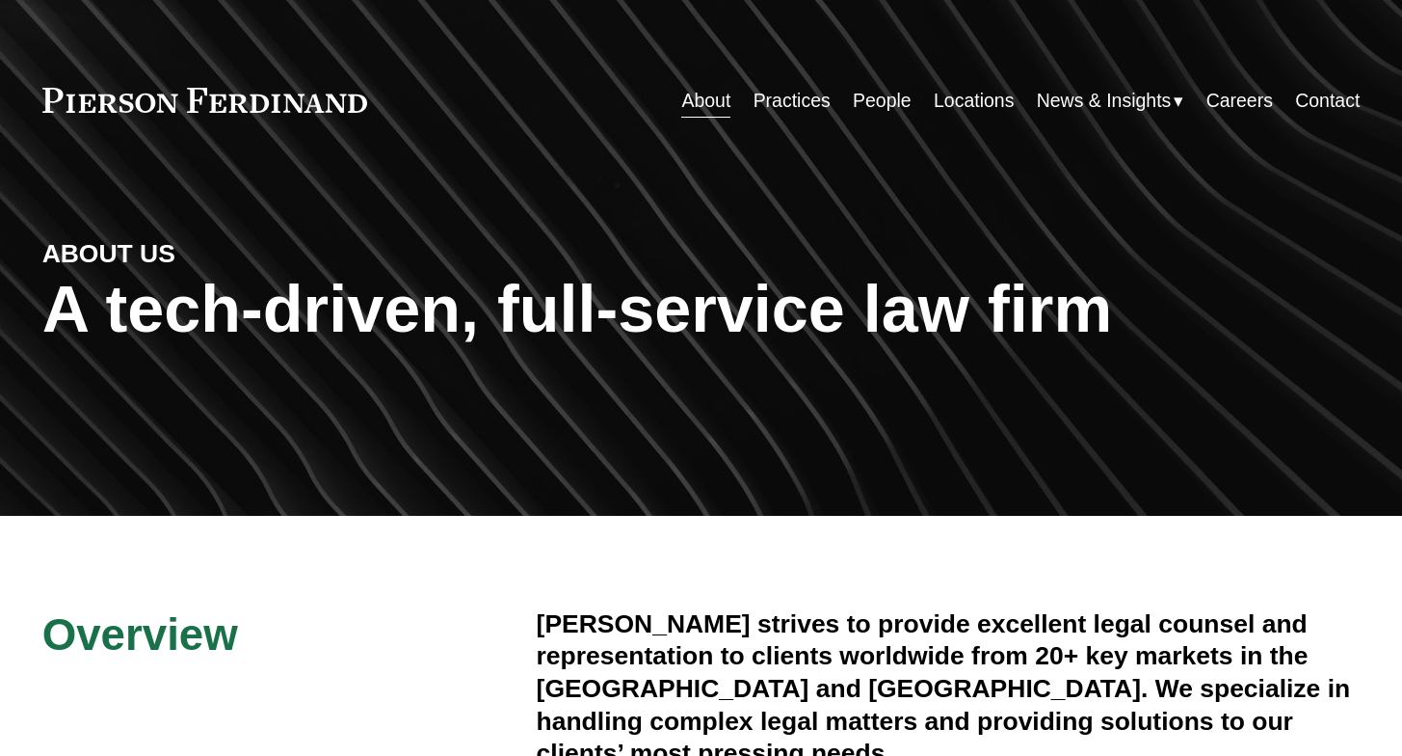 This screenshot has height=756, width=1402. Describe the element at coordinates (1327, 100) in the screenshot. I see `a: Contact` at that location.